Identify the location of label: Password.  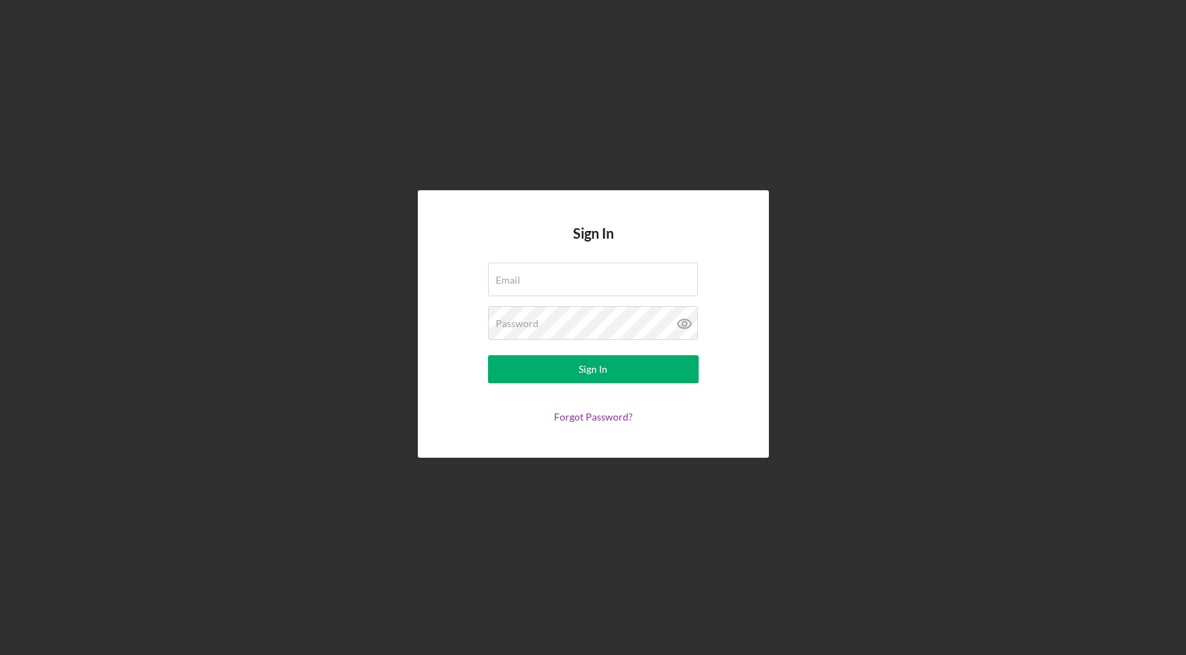
(517, 324).